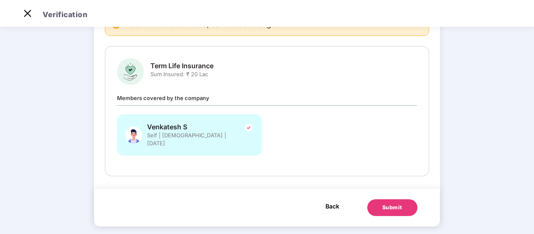  What do you see at coordinates (182, 66) in the screenshot?
I see `span: Term Life Insurance` at bounding box center [182, 66].